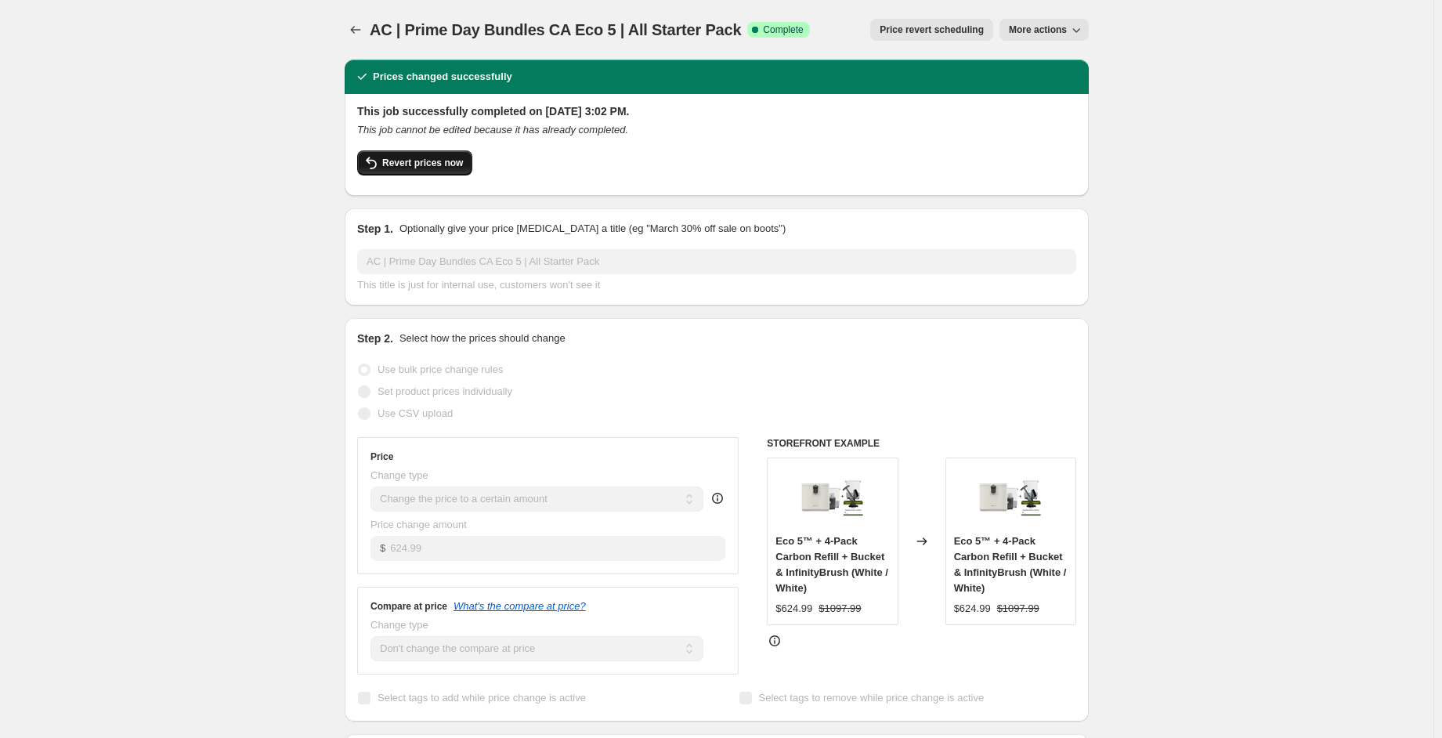 This screenshot has height=738, width=1442. I want to click on span: Complete, so click(782, 30).